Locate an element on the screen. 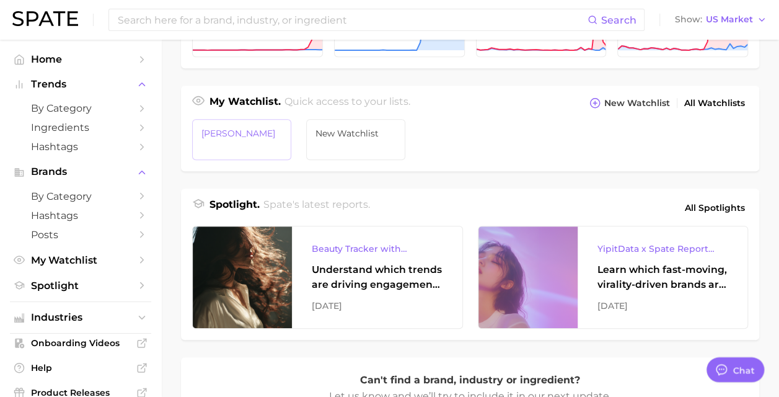 Image resolution: width=779 pixels, height=397 pixels. p: Can't find a brand, industry or ingredient? is located at coordinates (470, 380).